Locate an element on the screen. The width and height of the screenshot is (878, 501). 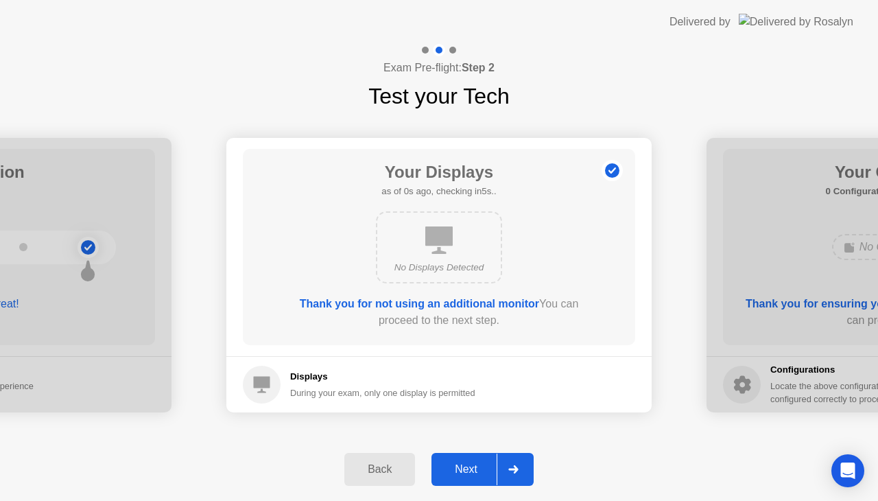
button: Next is located at coordinates (482, 469).